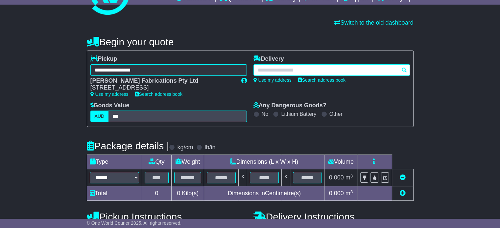 This screenshot has width=500, height=228. I want to click on span: 0, so click(178, 193).